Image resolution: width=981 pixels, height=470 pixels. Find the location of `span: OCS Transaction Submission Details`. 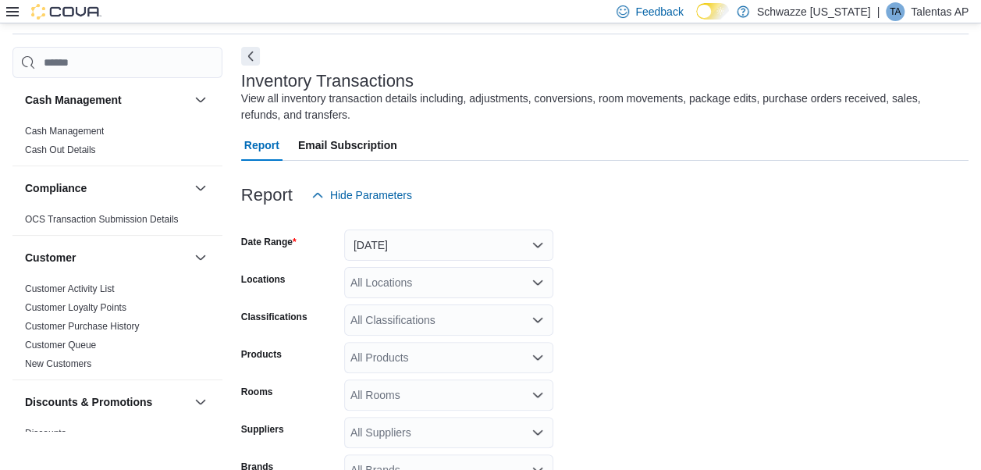

span: OCS Transaction Submission Details is located at coordinates (101, 219).